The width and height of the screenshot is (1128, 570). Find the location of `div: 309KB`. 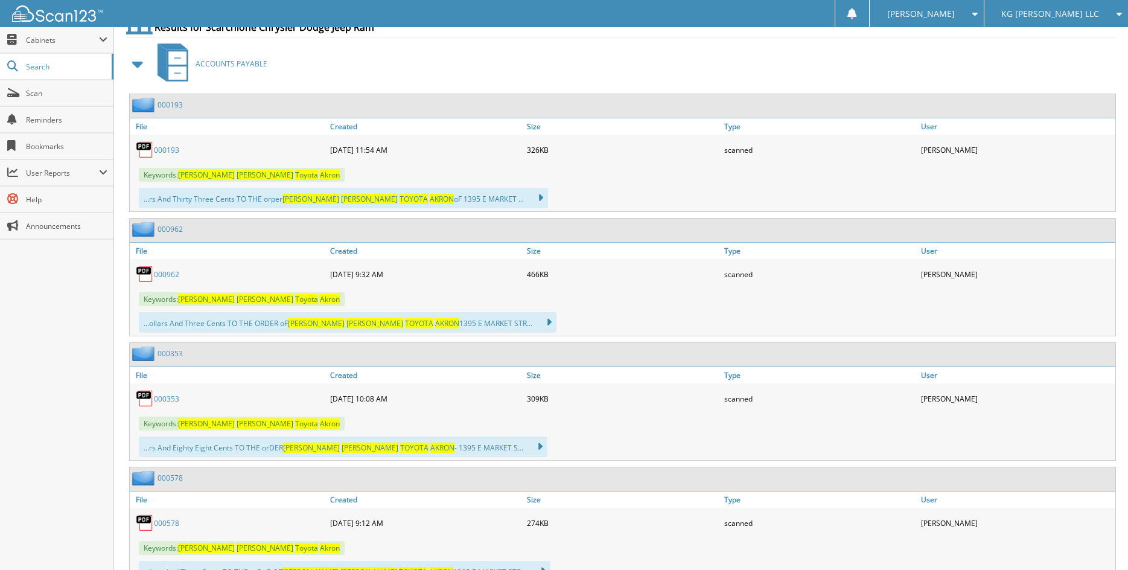

div: 309KB is located at coordinates (622, 398).